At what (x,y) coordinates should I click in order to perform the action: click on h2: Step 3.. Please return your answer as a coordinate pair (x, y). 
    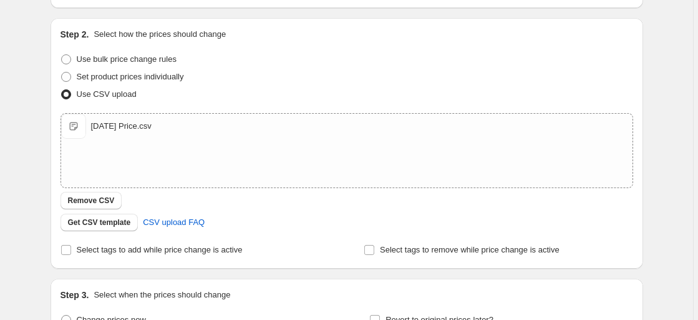
    Looking at the image, I should click on (75, 295).